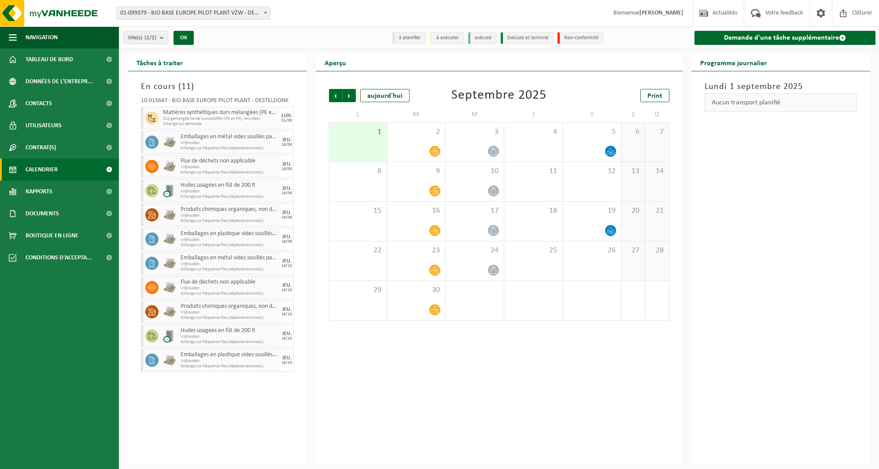 This screenshot has width=879, height=469. Describe the element at coordinates (416, 132) in the screenshot. I see `span: 2` at that location.